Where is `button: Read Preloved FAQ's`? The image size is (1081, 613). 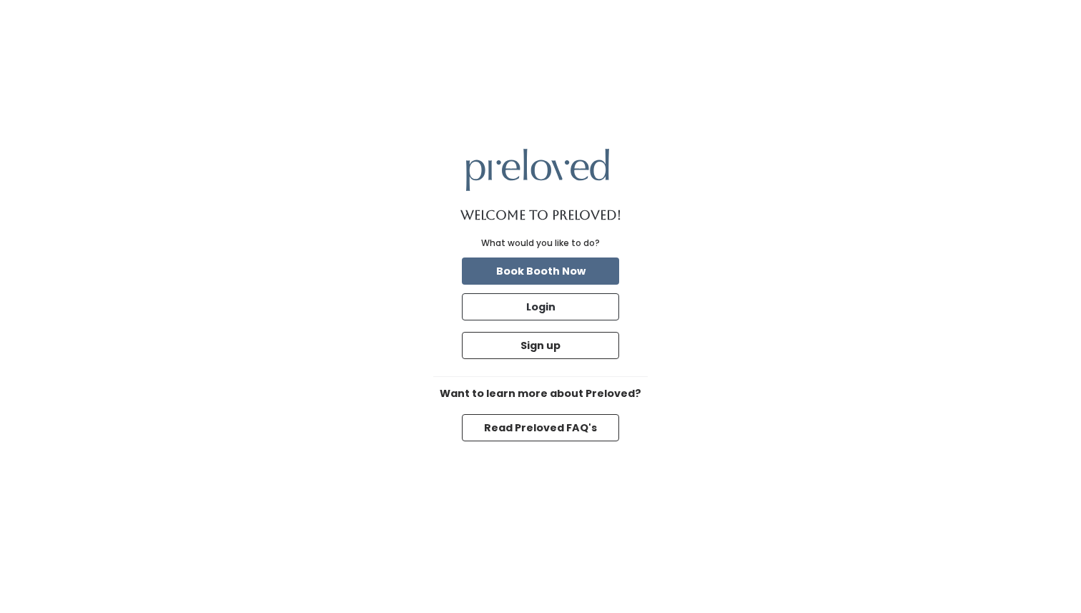
button: Read Preloved FAQ's is located at coordinates (540, 427).